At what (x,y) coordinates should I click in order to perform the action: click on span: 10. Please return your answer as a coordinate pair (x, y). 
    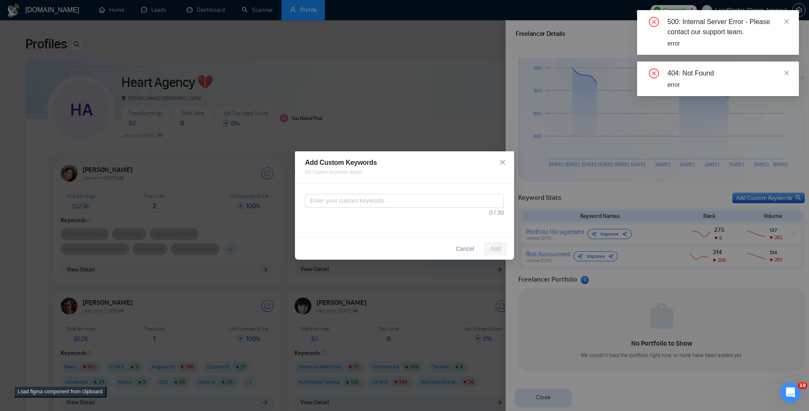
    Looking at the image, I should click on (803, 386).